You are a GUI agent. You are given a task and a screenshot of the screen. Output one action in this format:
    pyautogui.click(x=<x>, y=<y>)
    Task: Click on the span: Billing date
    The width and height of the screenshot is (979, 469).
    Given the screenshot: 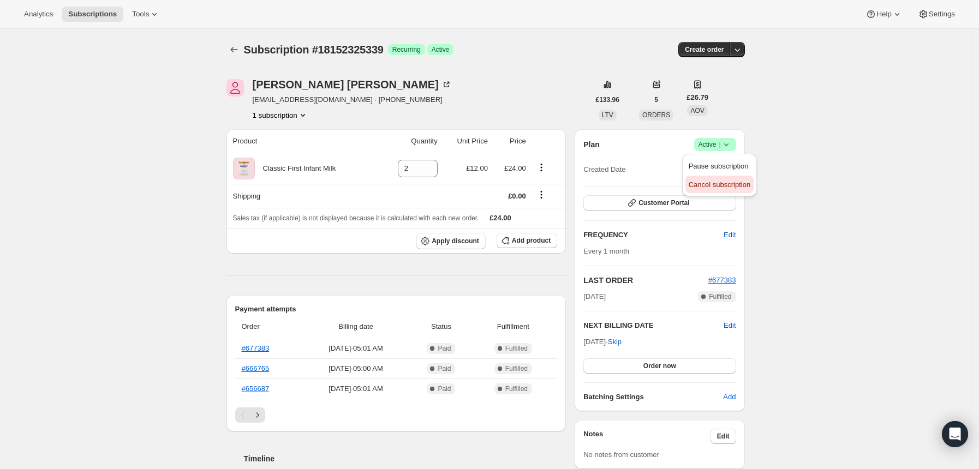 What is the action you would take?
    pyautogui.click(x=356, y=327)
    